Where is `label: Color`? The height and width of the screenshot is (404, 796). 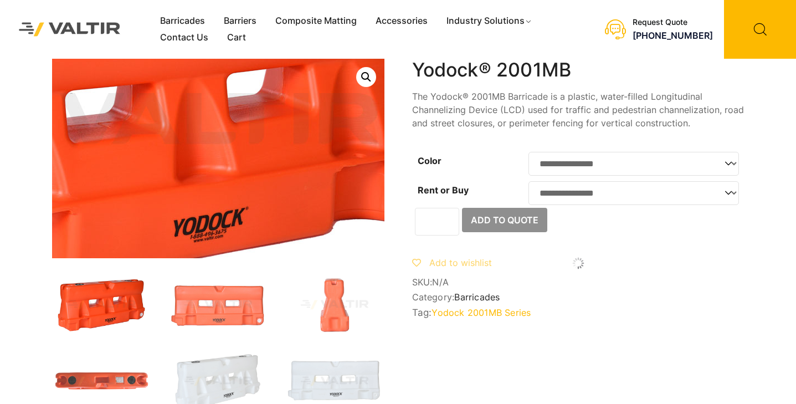 label: Color is located at coordinates (429, 161).